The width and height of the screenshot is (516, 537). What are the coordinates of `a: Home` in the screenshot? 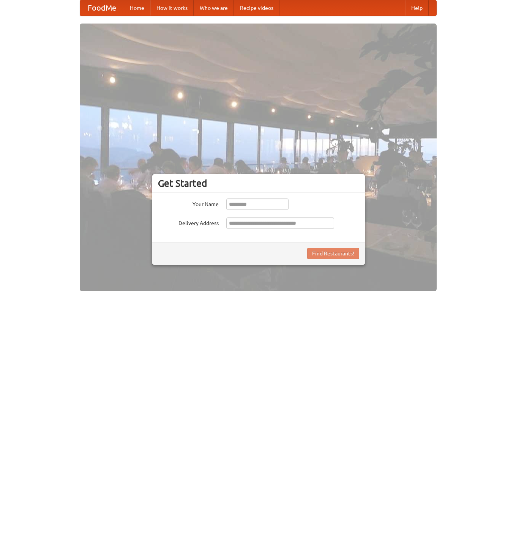 It's located at (137, 8).